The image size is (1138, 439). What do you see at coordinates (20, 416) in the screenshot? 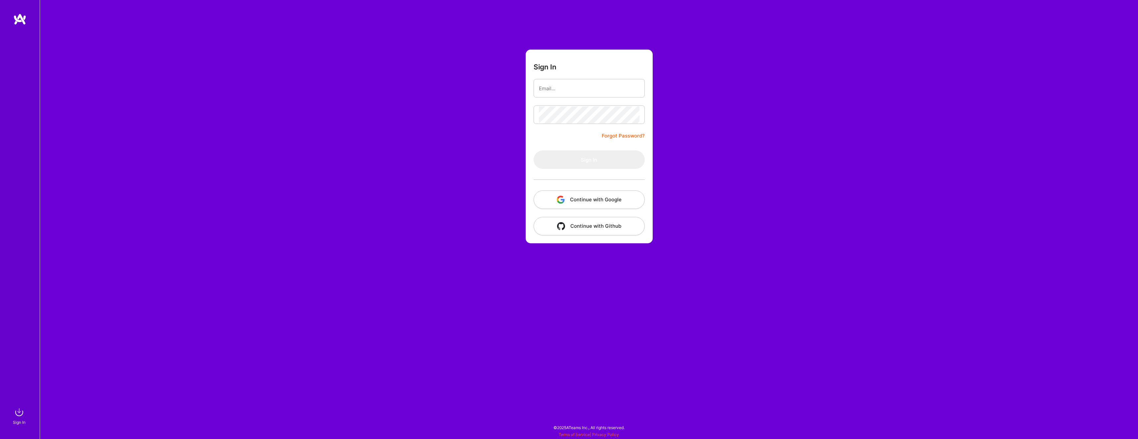
I see `a: sign inSign In` at bounding box center [20, 416].